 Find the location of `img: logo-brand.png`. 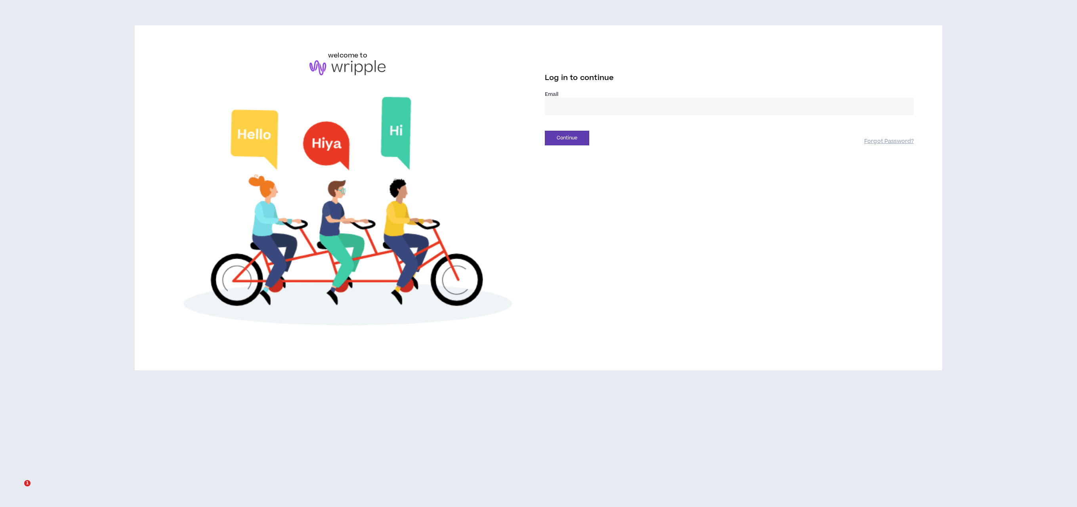

img: logo-brand.png is located at coordinates (347, 68).